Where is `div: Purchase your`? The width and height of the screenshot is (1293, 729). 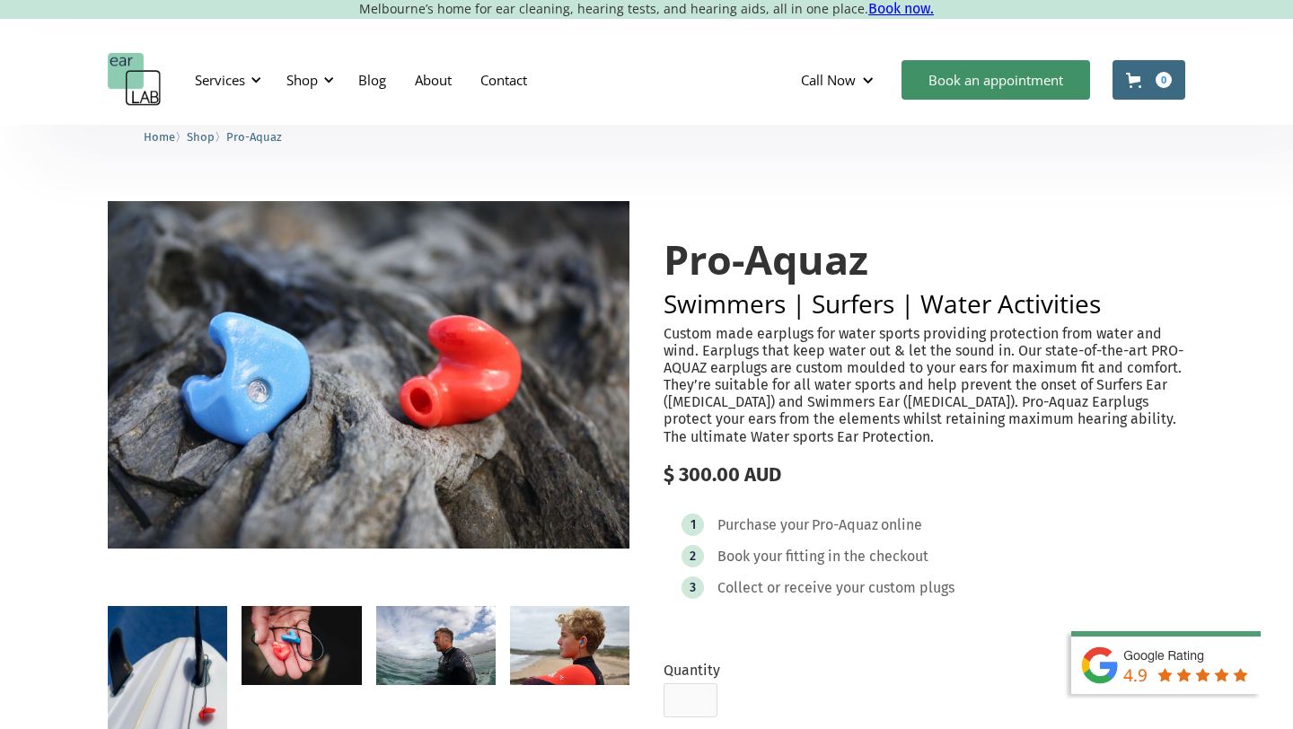
div: Purchase your is located at coordinates (764, 525).